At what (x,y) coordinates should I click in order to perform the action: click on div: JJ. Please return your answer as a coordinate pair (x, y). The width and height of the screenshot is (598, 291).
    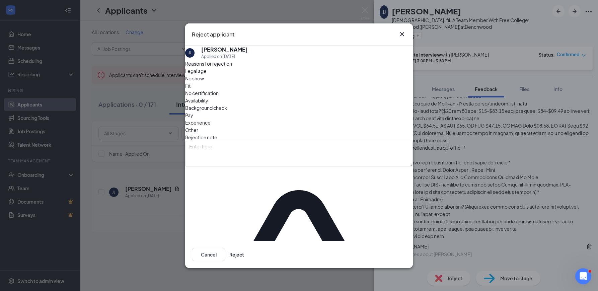
    Looking at the image, I should click on (190, 53).